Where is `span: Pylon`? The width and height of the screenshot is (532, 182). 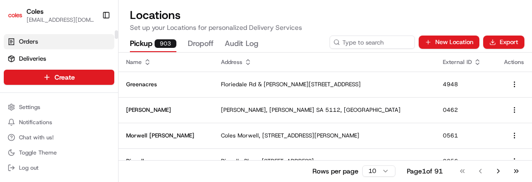 span: Pylon is located at coordinates (104, 115).